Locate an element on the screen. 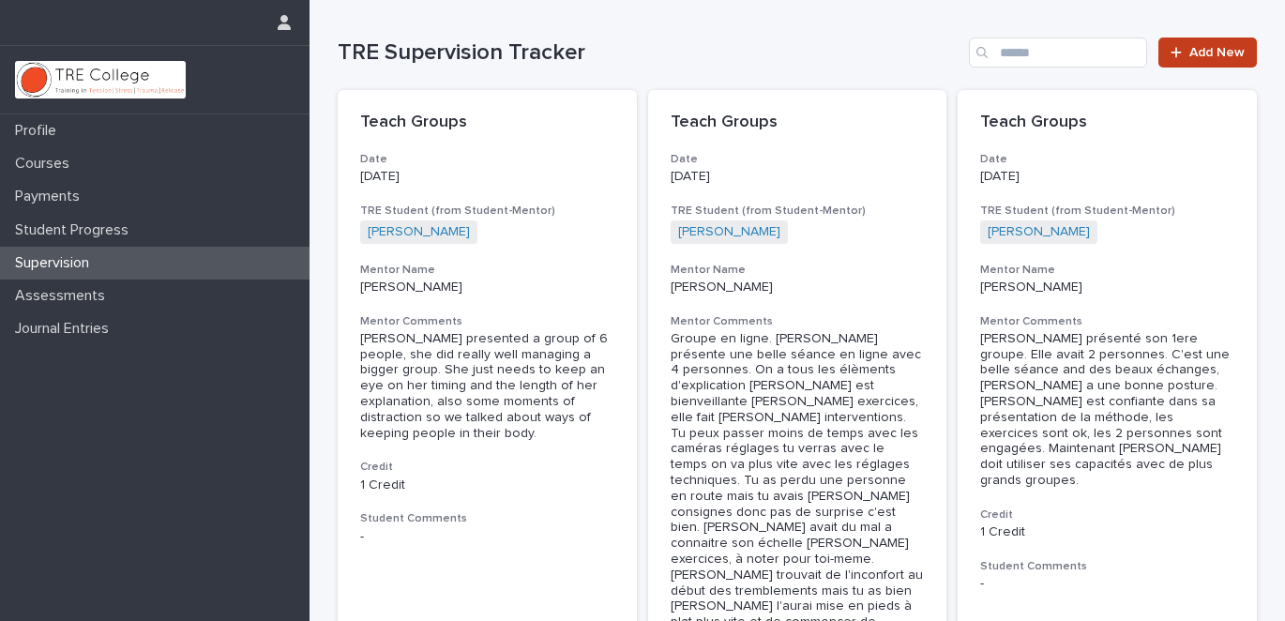 Image resolution: width=1285 pixels, height=621 pixels. p: Assessments is located at coordinates (64, 296).